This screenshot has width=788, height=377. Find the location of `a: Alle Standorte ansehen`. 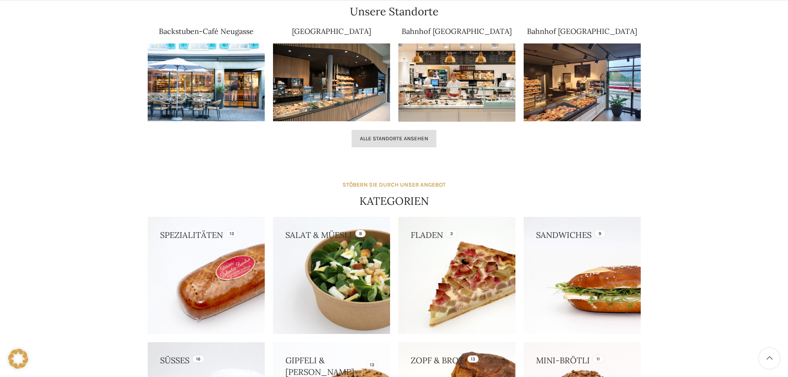

a: Alle Standorte ansehen is located at coordinates (394, 139).